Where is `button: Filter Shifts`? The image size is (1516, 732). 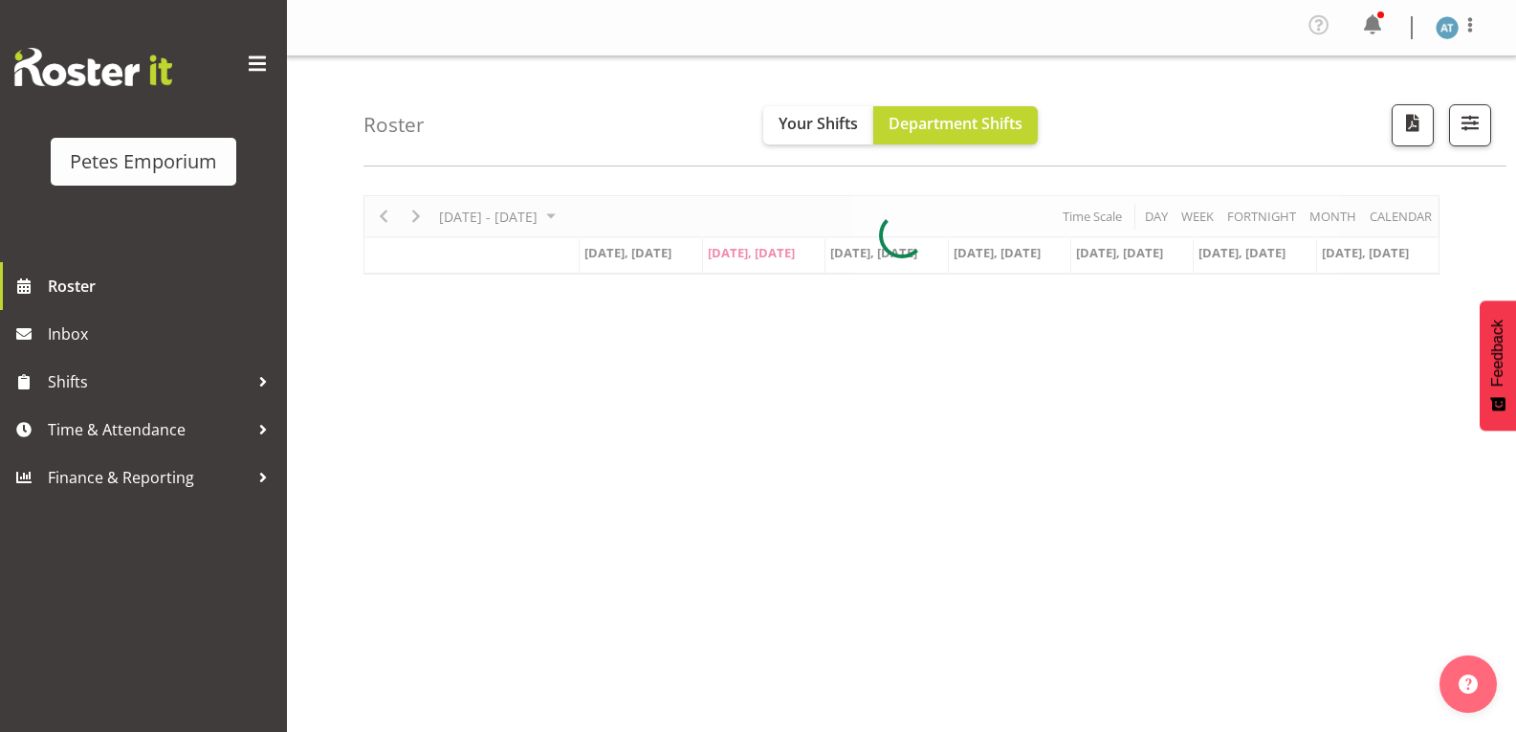
button: Filter Shifts is located at coordinates (1470, 125).